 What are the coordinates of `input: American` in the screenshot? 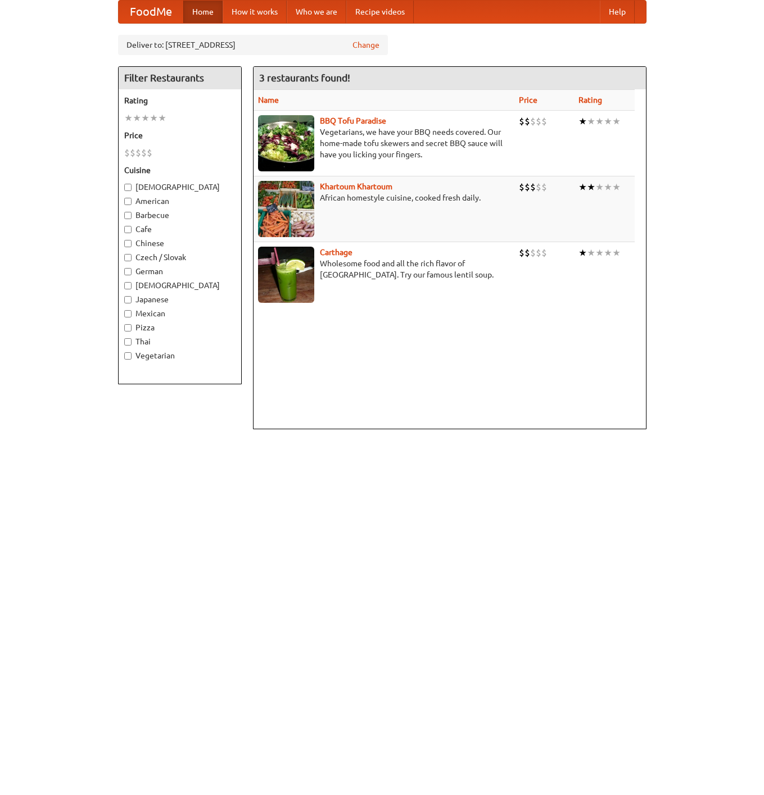 It's located at (128, 201).